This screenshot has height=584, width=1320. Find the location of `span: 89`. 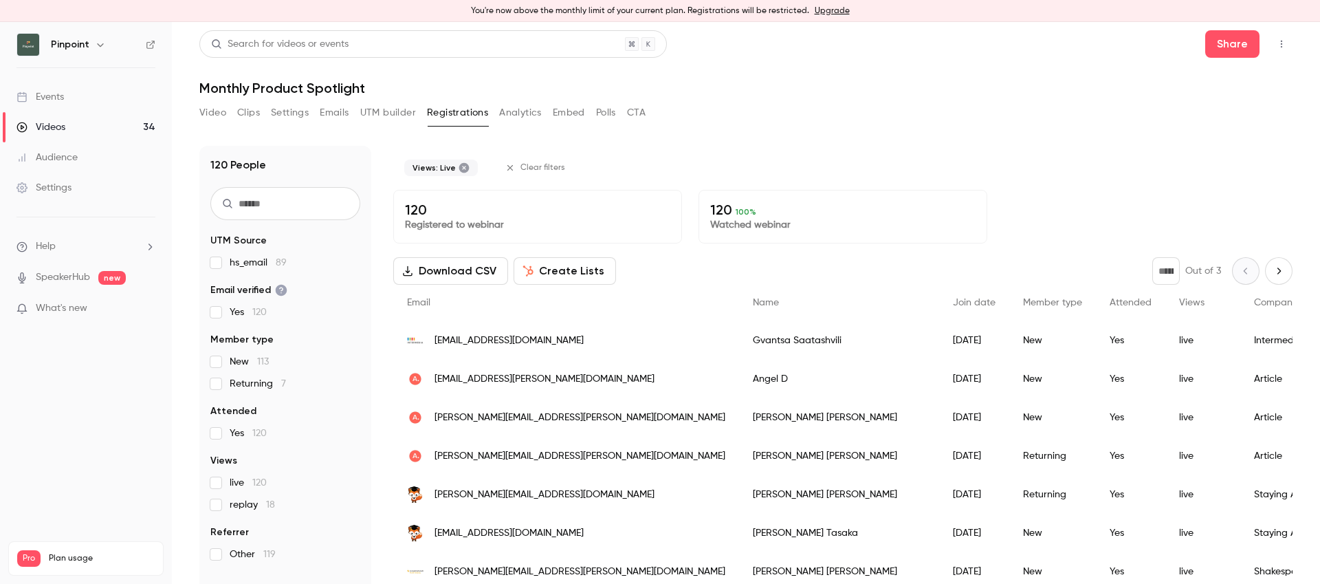

span: 89 is located at coordinates (281, 263).